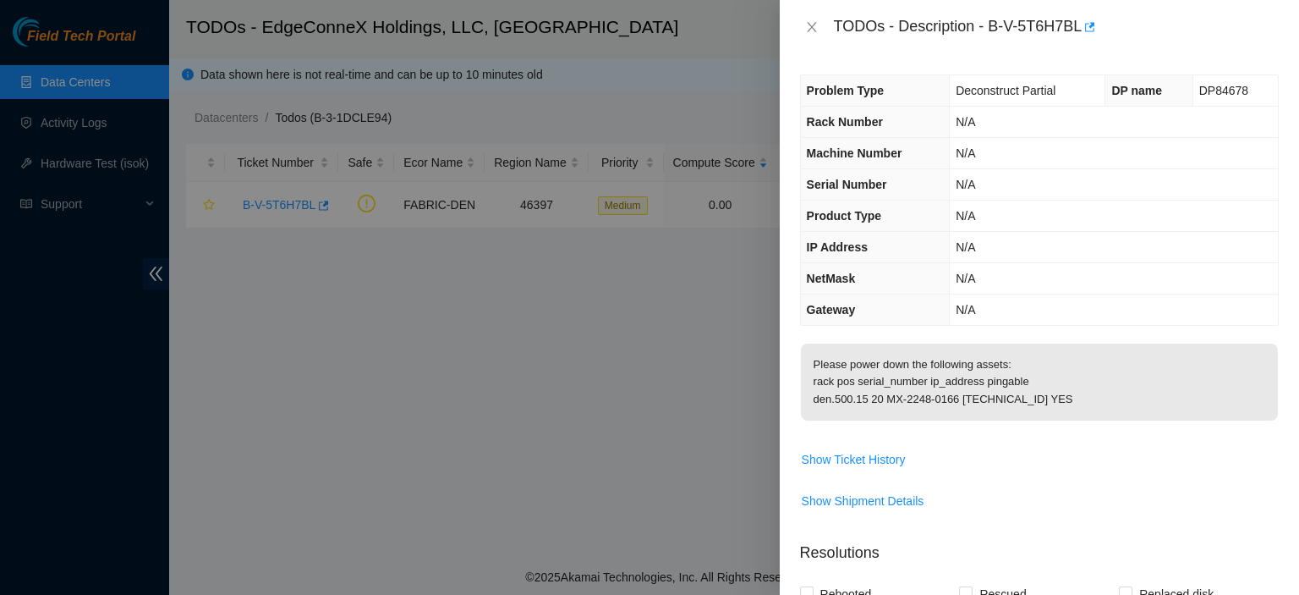  What do you see at coordinates (845, 122) in the screenshot?
I see `span: Rack Number` at bounding box center [845, 122].